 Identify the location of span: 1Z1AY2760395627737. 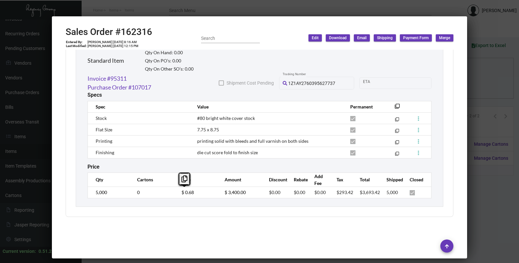
(311, 83).